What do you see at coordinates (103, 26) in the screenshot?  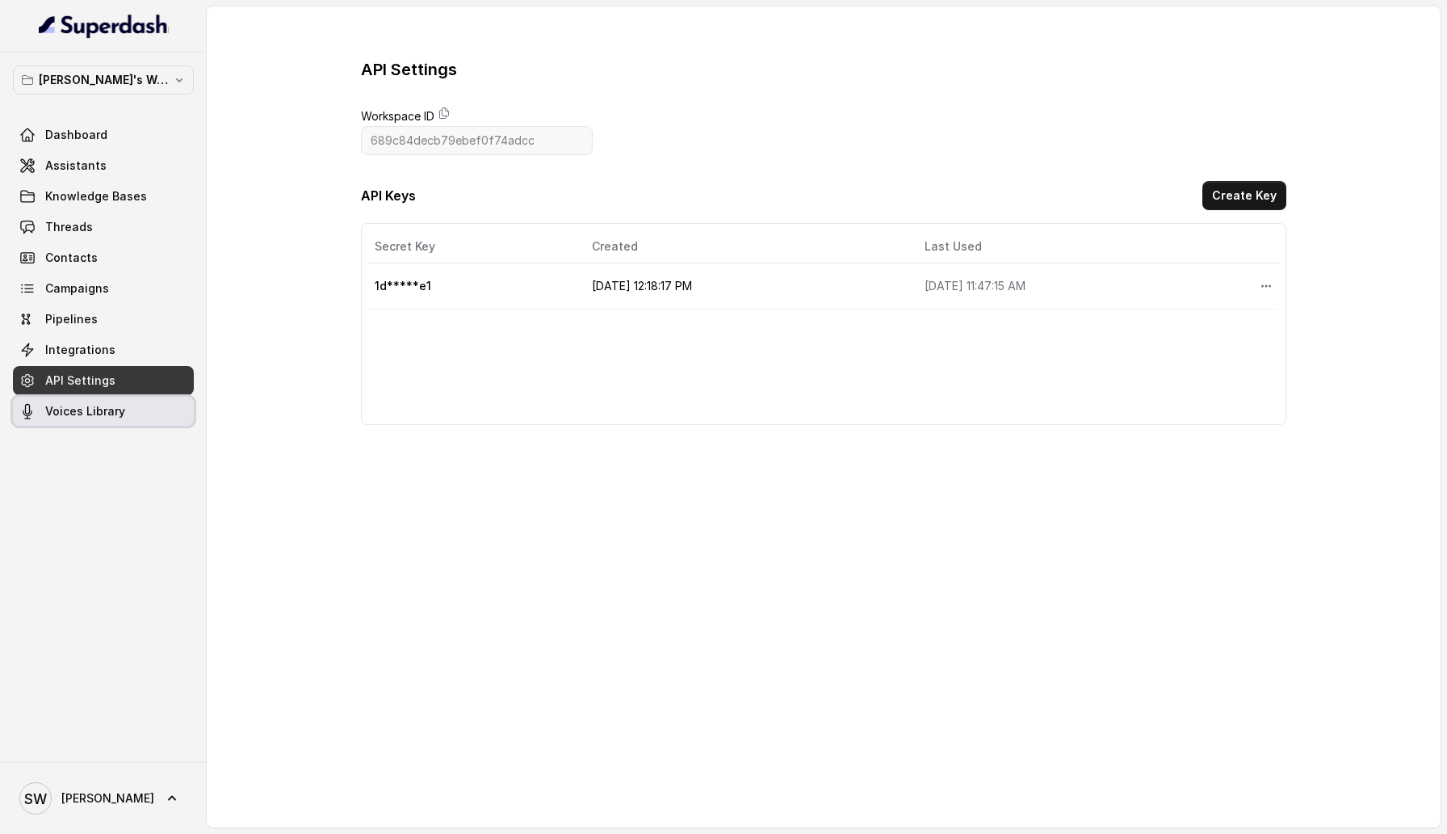 I see `img: light.svg` at bounding box center [103, 26].